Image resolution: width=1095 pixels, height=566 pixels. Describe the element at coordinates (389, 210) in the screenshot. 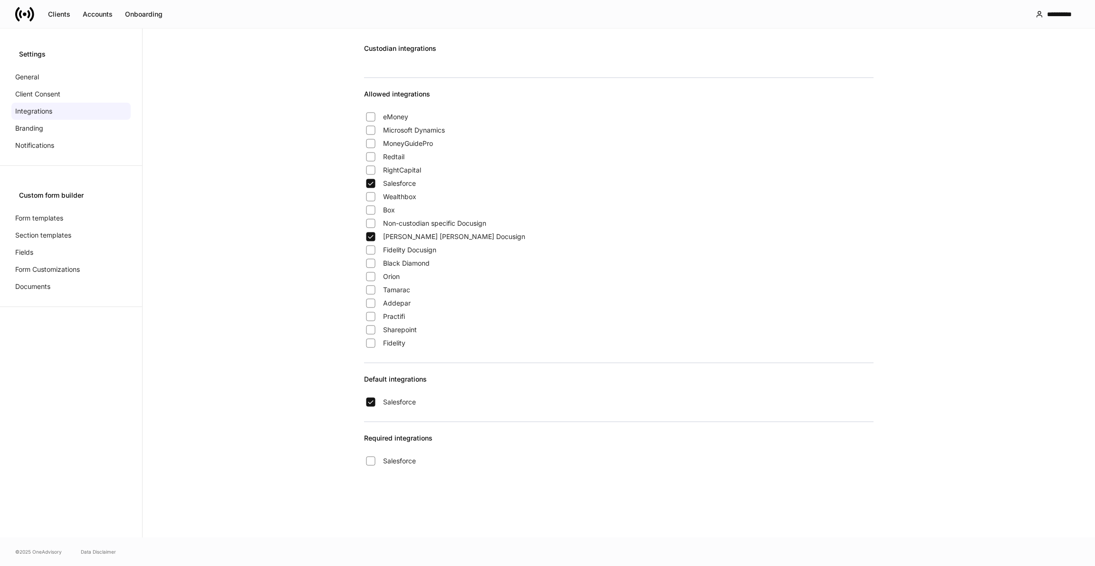

I see `span: Box` at that location.